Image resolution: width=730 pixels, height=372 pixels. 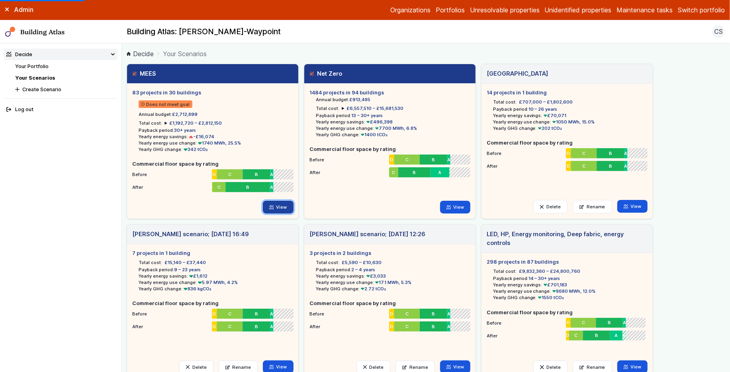 What do you see at coordinates (201, 137) in the screenshot?
I see `span: -£16,074` at bounding box center [201, 137].